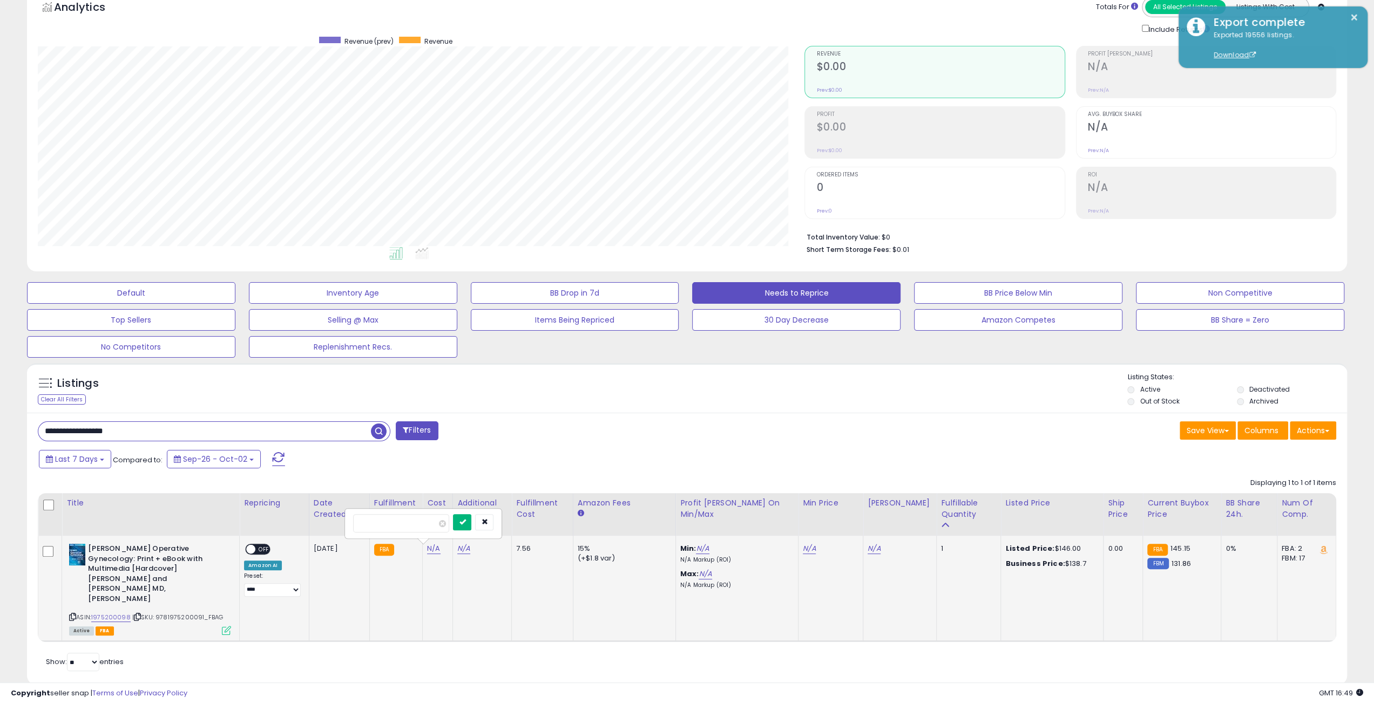 The height and width of the screenshot is (704, 1374). What do you see at coordinates (82, 631) in the screenshot?
I see `span: All listings currently available for purchase on Amazon` at bounding box center [82, 631].